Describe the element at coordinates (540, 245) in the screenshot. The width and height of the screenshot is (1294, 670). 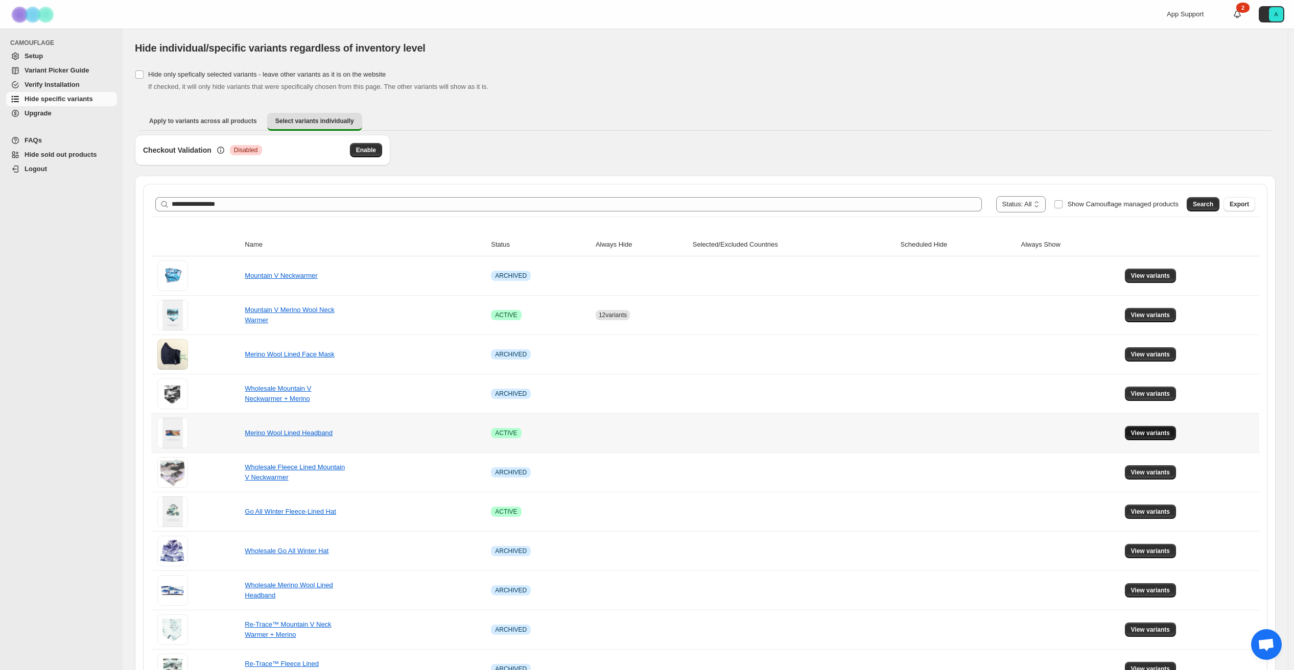
I see `th: Status` at that location.